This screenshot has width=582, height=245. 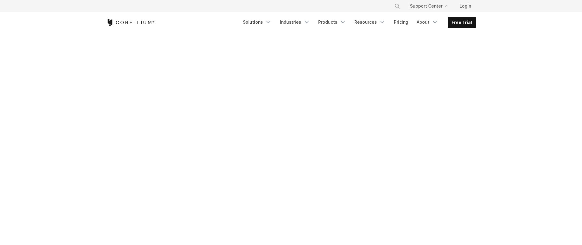 I want to click on a: Pricing, so click(x=401, y=22).